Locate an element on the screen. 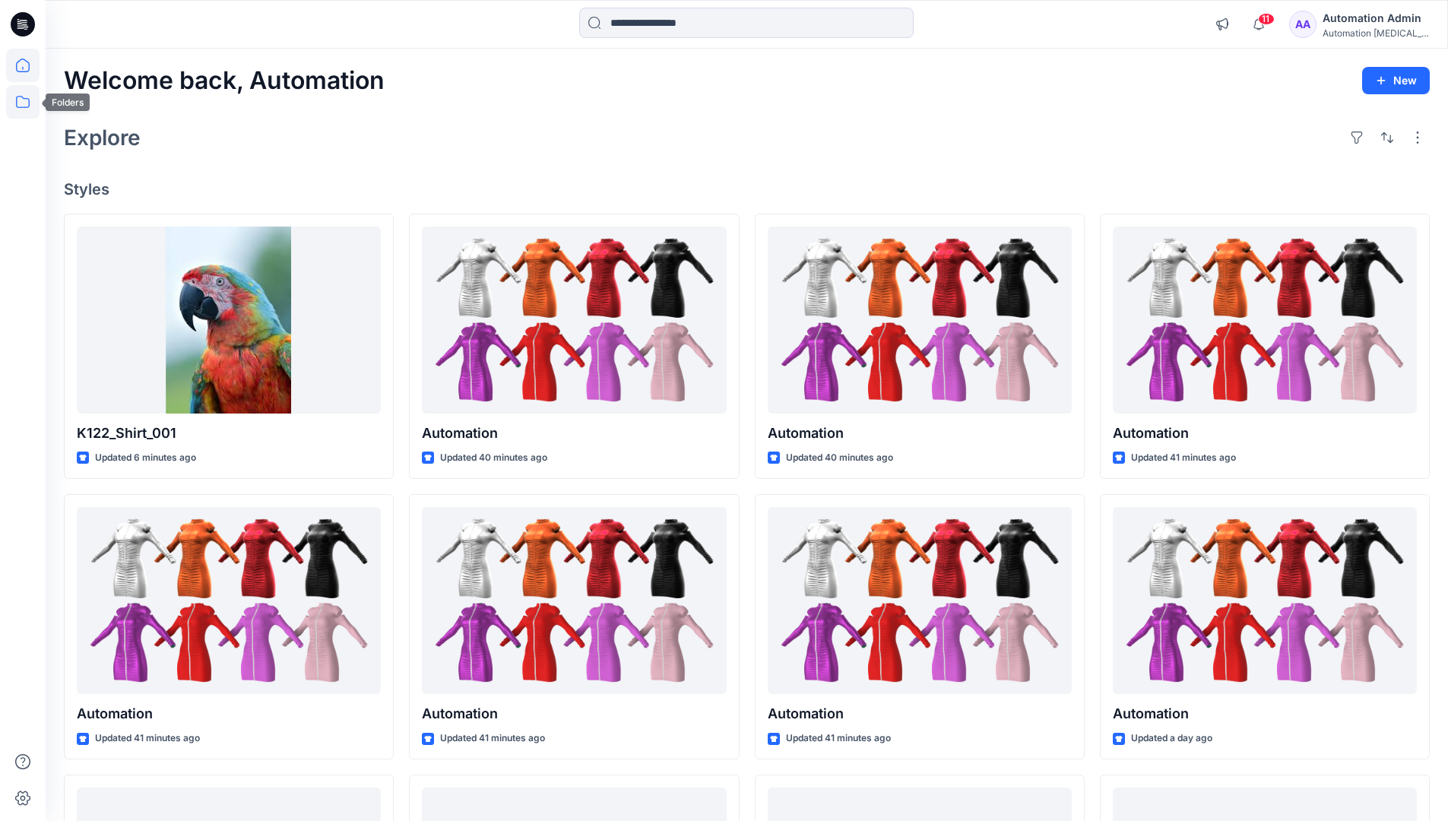  h2: Welcome back, Automation is located at coordinates (224, 81).